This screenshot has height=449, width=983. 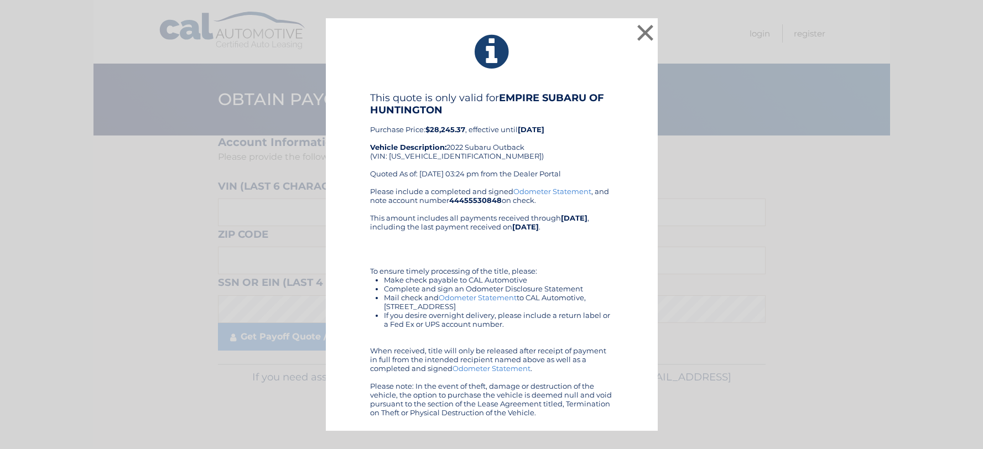 I want to click on li: If you desire overnight delivery, please include a return label or a Fed Ex or UPS account number., so click(x=498, y=320).